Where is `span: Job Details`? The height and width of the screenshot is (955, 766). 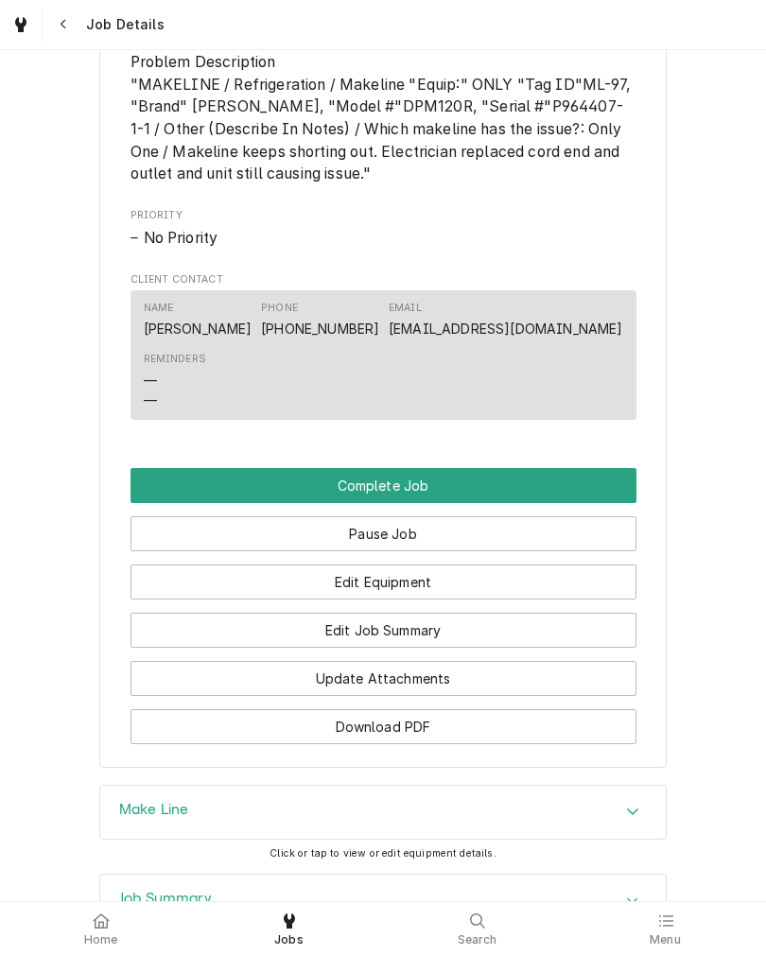
span: Job Details is located at coordinates (122, 25).